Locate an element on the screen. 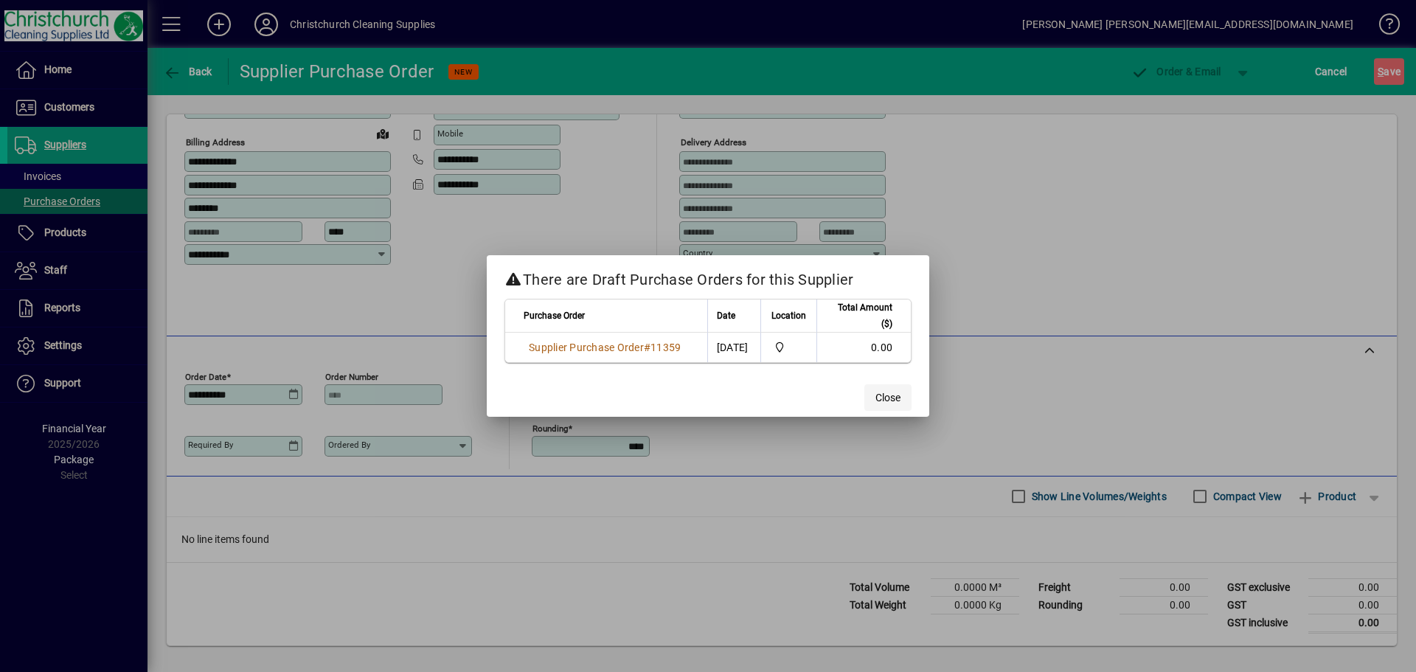 This screenshot has width=1416, height=672. span: Date is located at coordinates (726, 316).